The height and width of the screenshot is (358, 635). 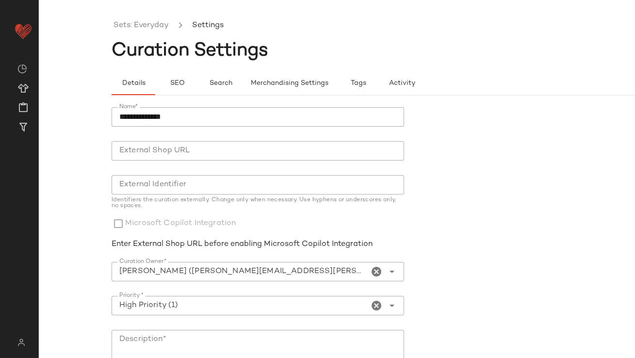 What do you see at coordinates (377, 306) in the screenshot?
I see `i: Clear Priority *` at bounding box center [377, 306].